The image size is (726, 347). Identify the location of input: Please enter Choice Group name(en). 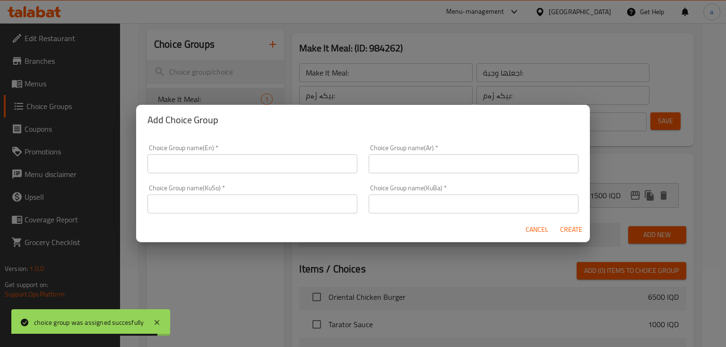
(252, 164).